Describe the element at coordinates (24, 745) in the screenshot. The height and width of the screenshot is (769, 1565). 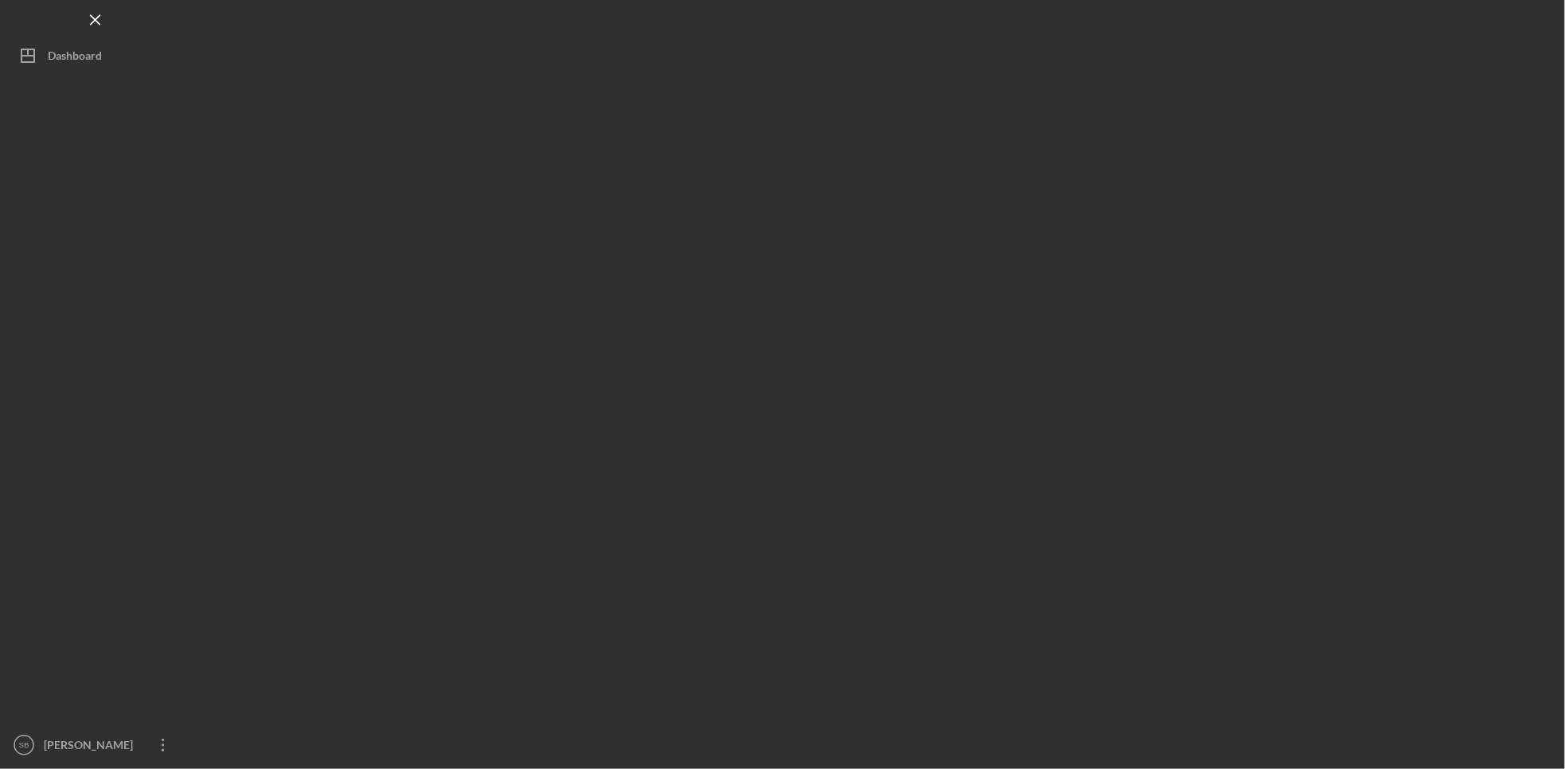
I see `text: SB` at that location.